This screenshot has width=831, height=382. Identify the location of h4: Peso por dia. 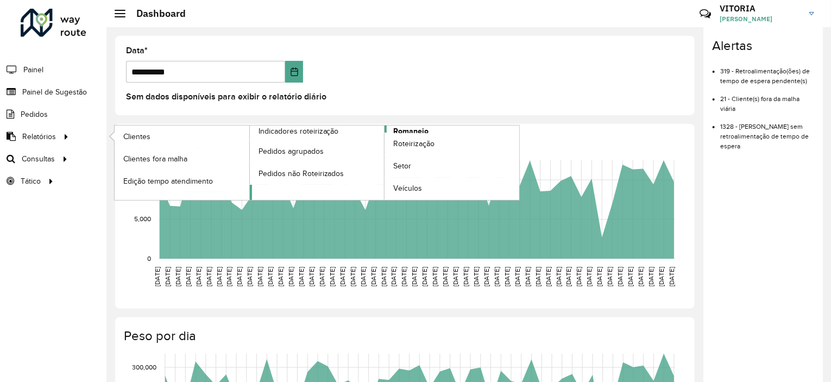
(403, 336).